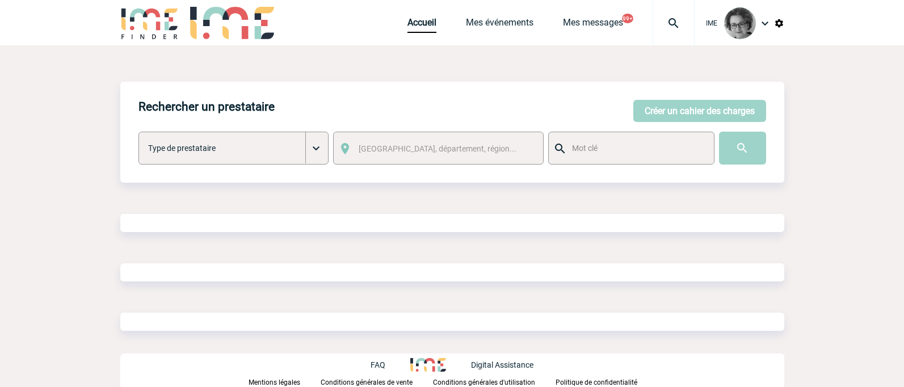 The height and width of the screenshot is (387, 904). I want to click on img: 101028-0.jpg, so click(740, 23).